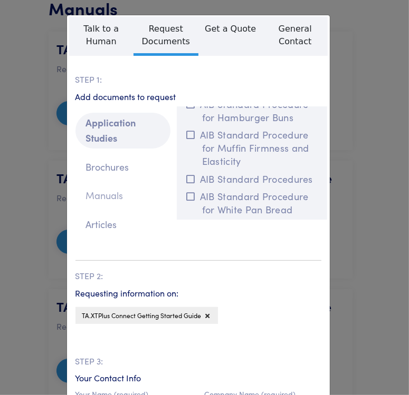  What do you see at coordinates (123, 225) in the screenshot?
I see `p: Articles` at bounding box center [123, 225].